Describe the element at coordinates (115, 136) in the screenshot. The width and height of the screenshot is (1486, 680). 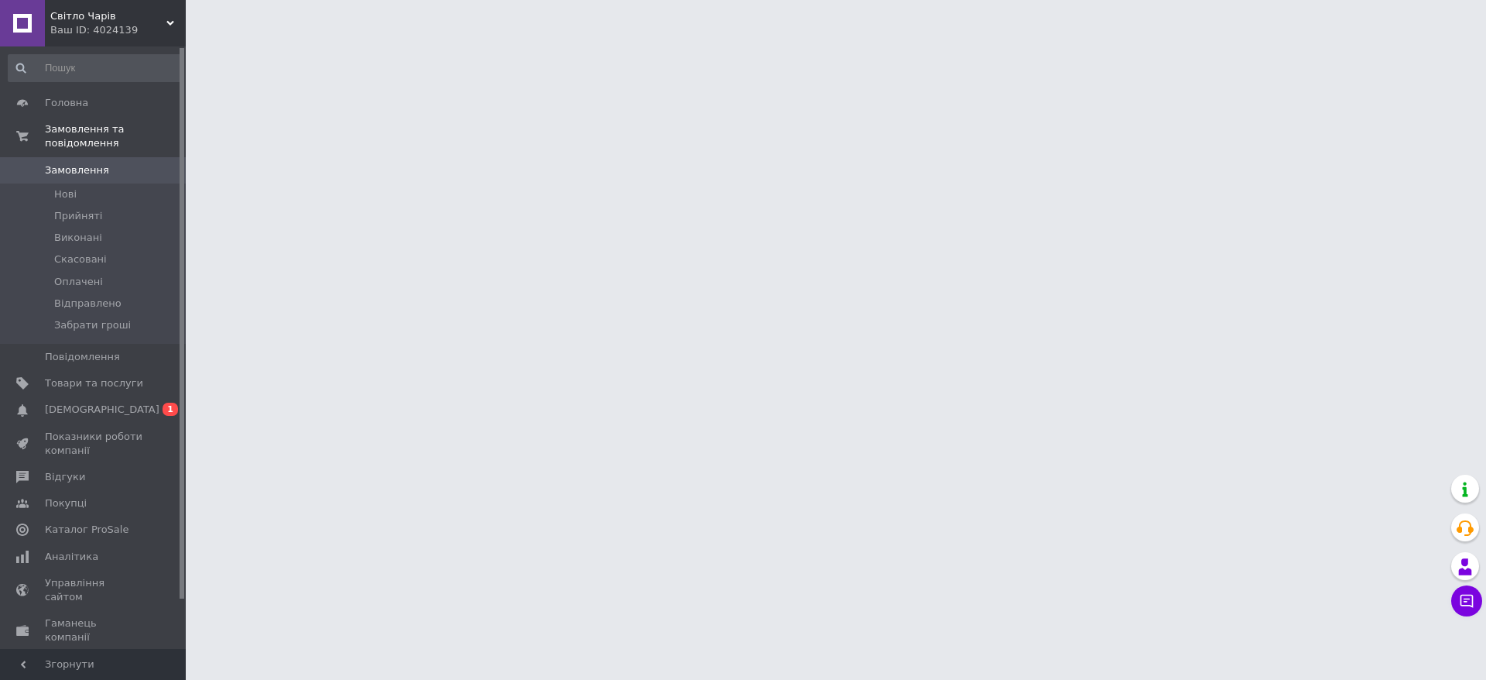
I see `span: Замовлення та повідомлення` at that location.